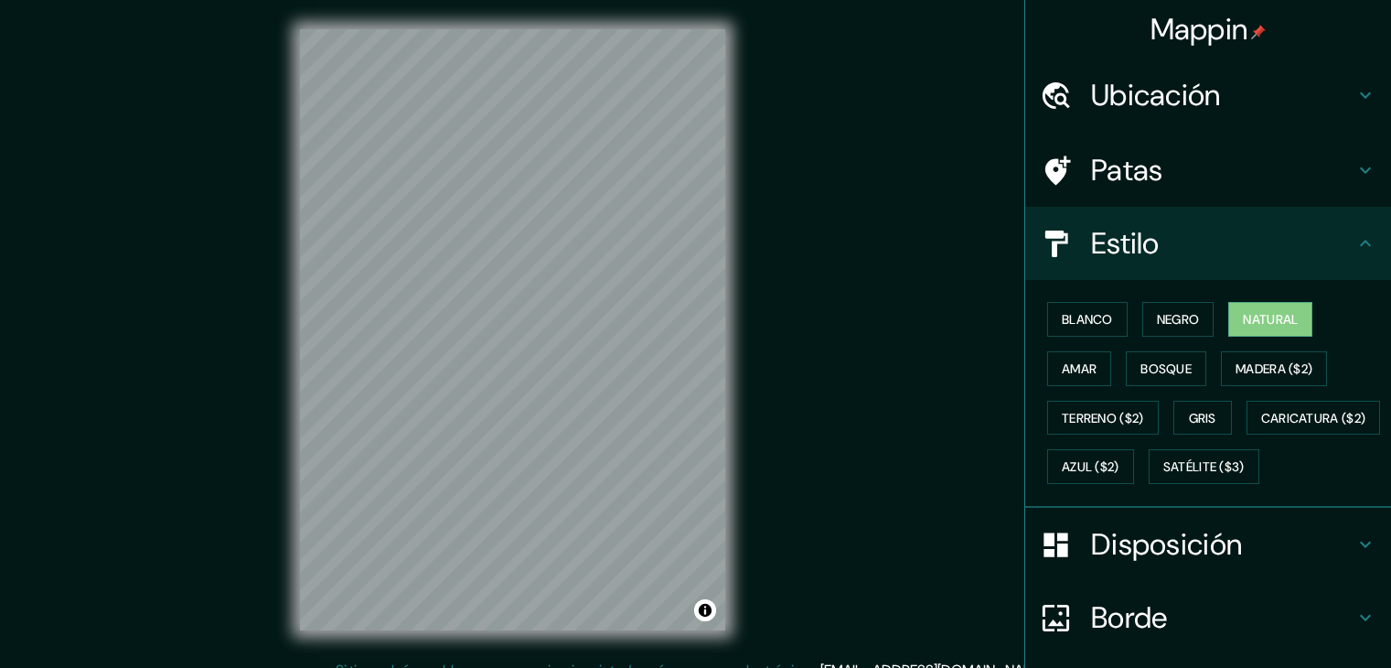 The image size is (1391, 668). I want to click on button: Amar, so click(1079, 369).